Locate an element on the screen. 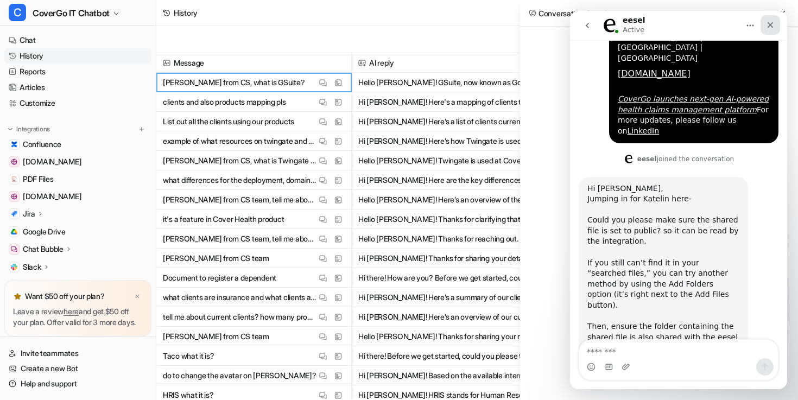  div: History is located at coordinates (186, 12).